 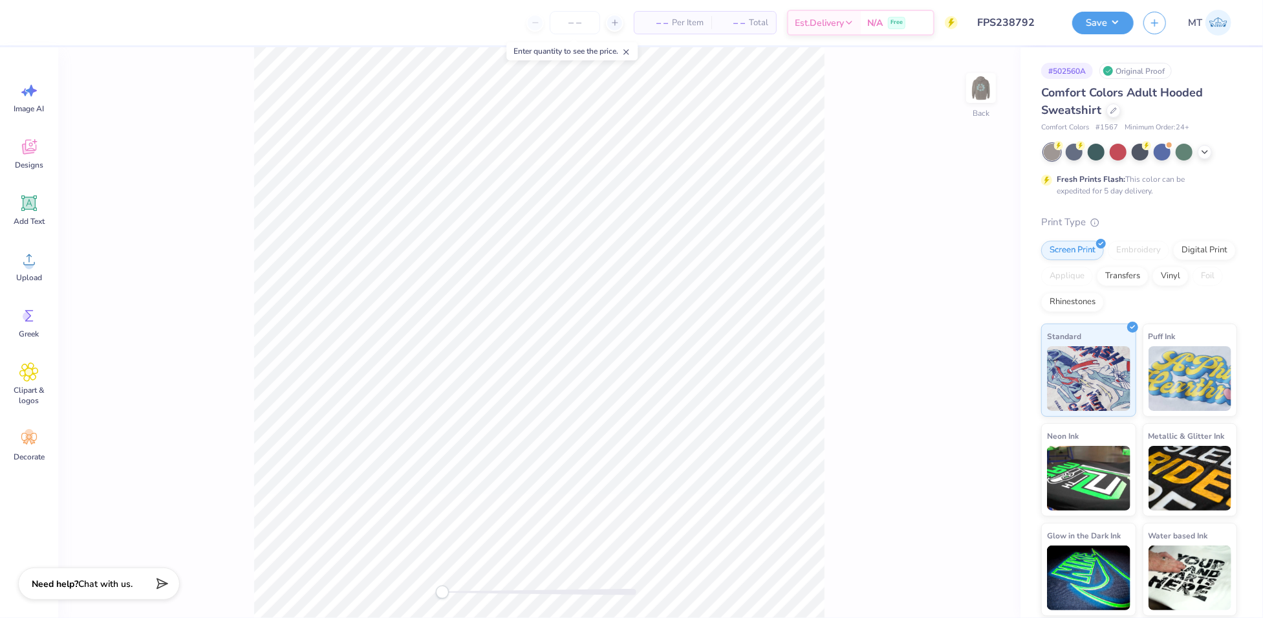 What do you see at coordinates (29, 395) in the screenshot?
I see `span: Clipart & logos` at bounding box center [29, 395].